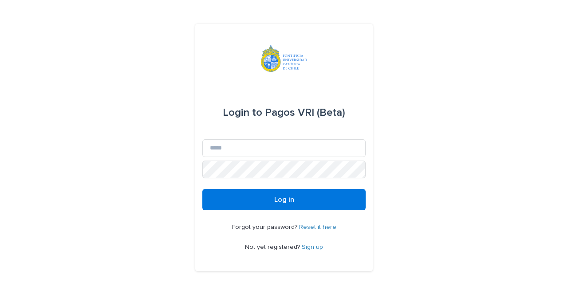 This screenshot has width=568, height=295. Describe the element at coordinates (312, 247) in the screenshot. I see `a: Sign up` at that location.